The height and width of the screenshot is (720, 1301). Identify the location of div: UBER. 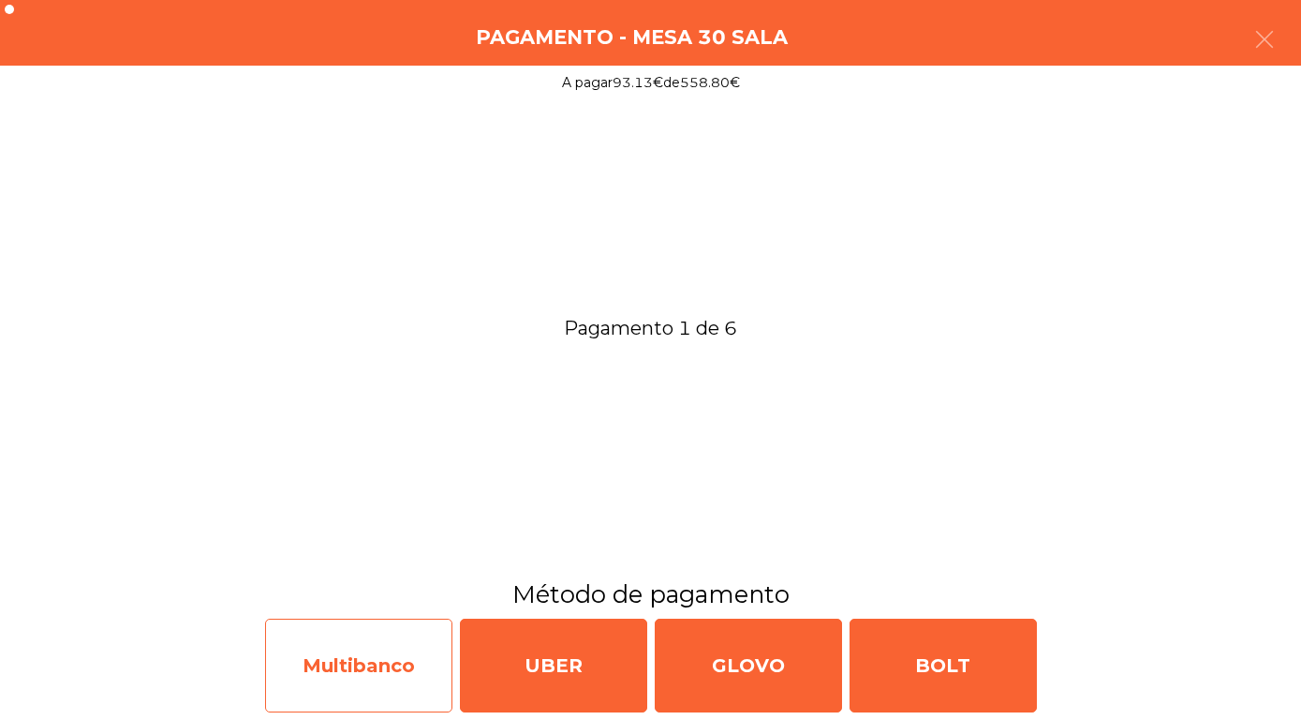
(554, 665).